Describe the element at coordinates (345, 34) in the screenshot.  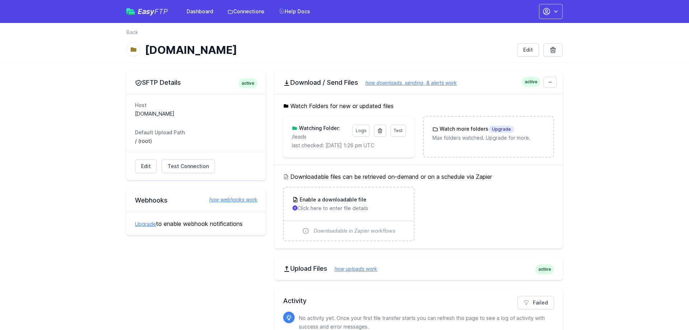
I see `nav: Breadcrumb` at that location.